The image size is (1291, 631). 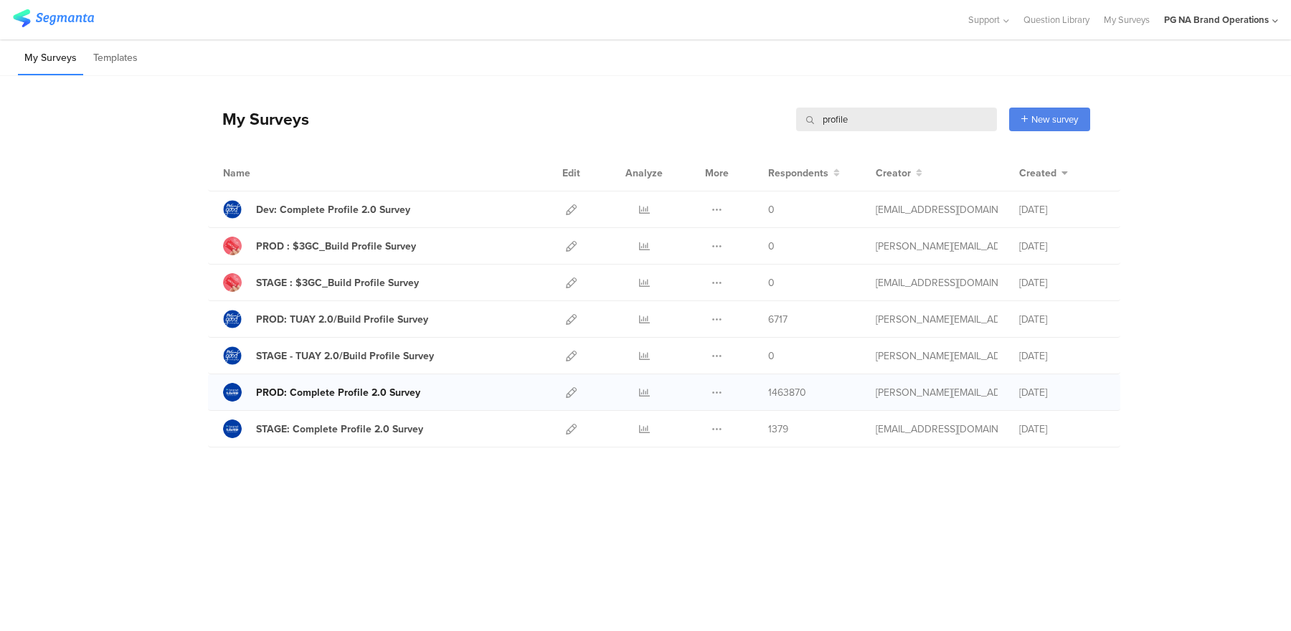 What do you see at coordinates (345, 356) in the screenshot?
I see `div: STAGE - TUAY 2.0/Build Profile Survey` at bounding box center [345, 356].